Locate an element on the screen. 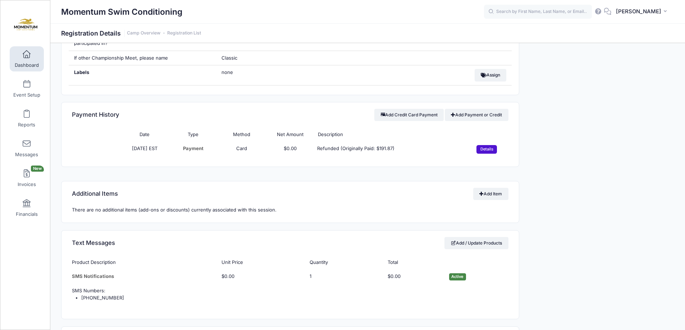  td: SMS Notifications is located at coordinates (145, 277).